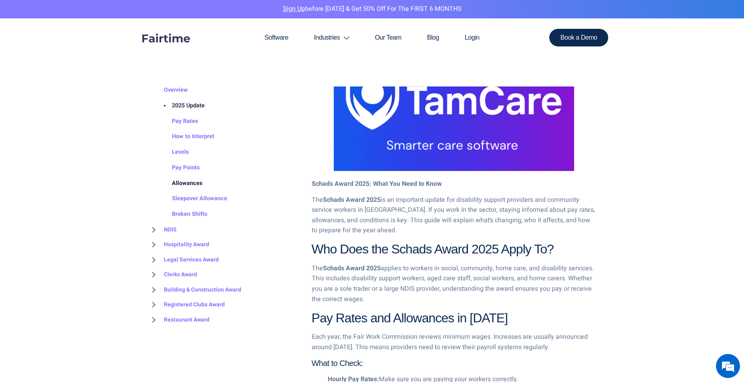 This screenshot has width=744, height=382. What do you see at coordinates (185, 137) in the screenshot?
I see `a: How to Interpret` at bounding box center [185, 137].